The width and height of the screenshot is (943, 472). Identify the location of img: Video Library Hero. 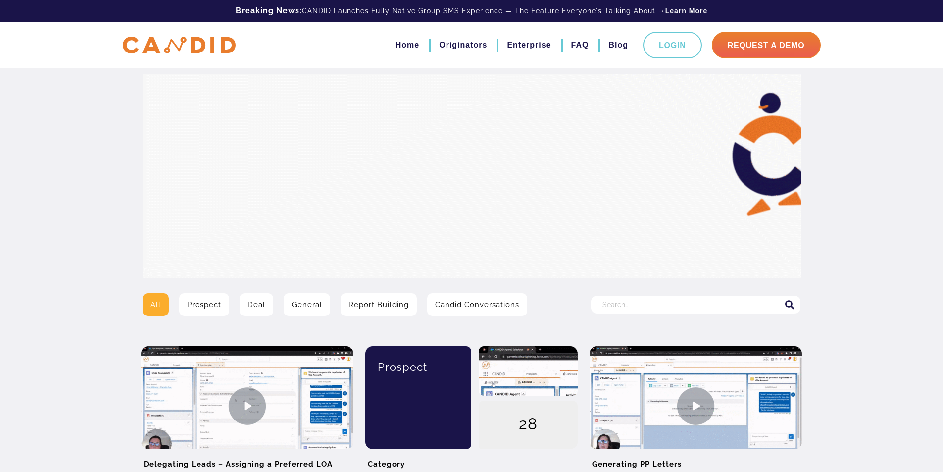
(472, 176).